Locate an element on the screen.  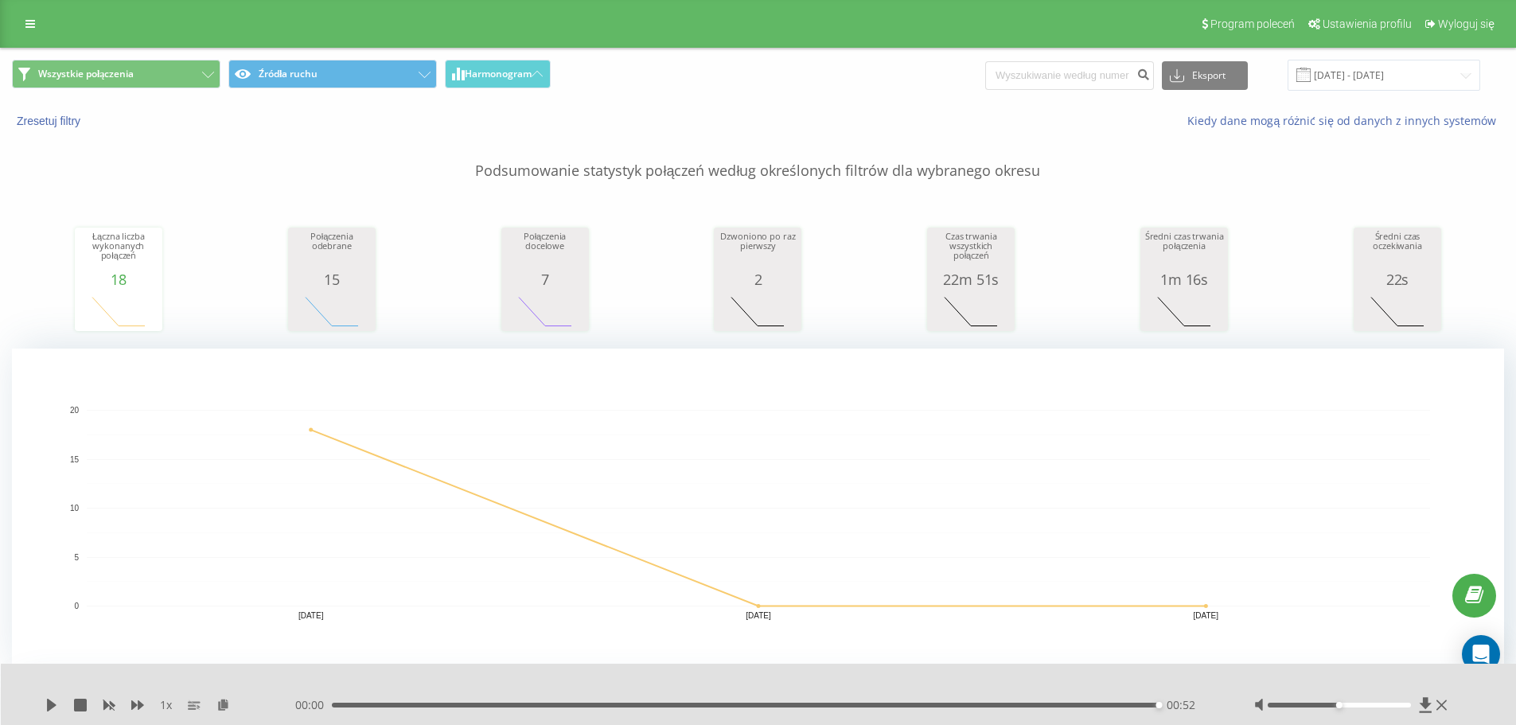
span: 00:52 is located at coordinates (1181, 705).